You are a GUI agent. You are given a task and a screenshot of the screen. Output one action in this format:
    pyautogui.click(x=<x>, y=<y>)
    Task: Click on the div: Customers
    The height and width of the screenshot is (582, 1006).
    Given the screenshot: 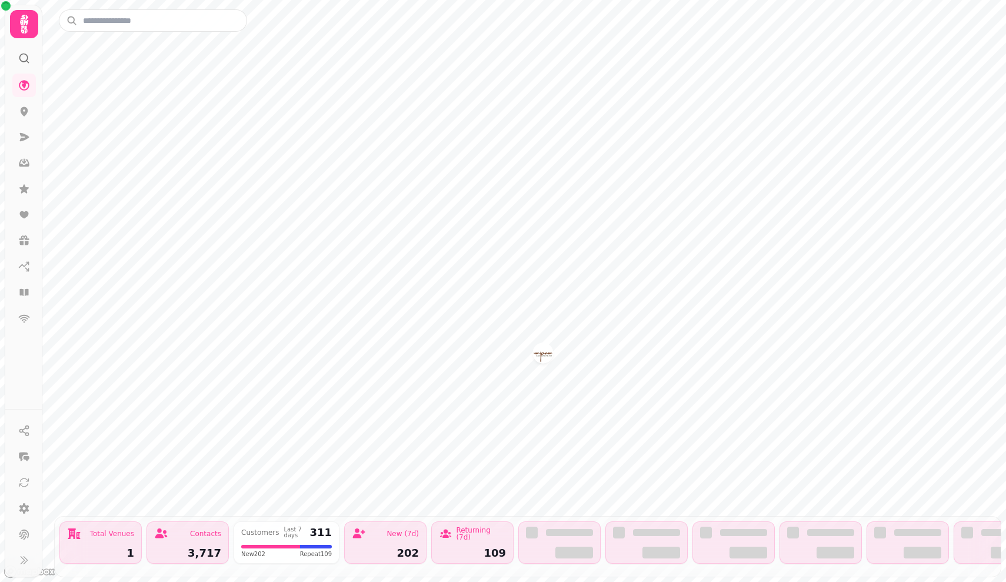 What is the action you would take?
    pyautogui.click(x=260, y=533)
    